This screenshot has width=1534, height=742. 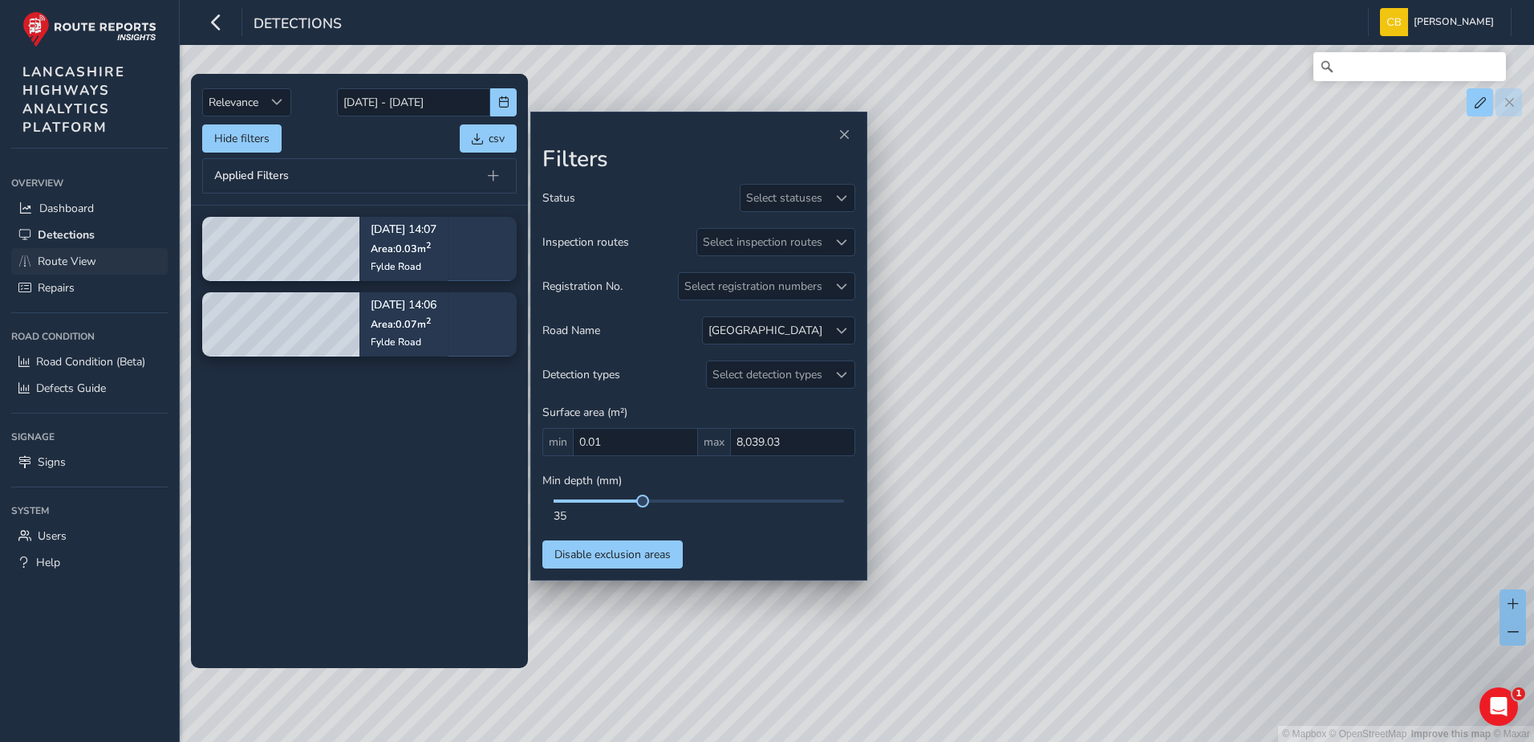 I want to click on div: Select statuses, so click(x=784, y=197).